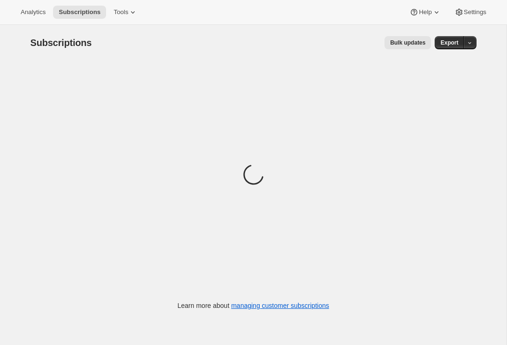  Describe the element at coordinates (425, 12) in the screenshot. I see `button: Help` at that location.